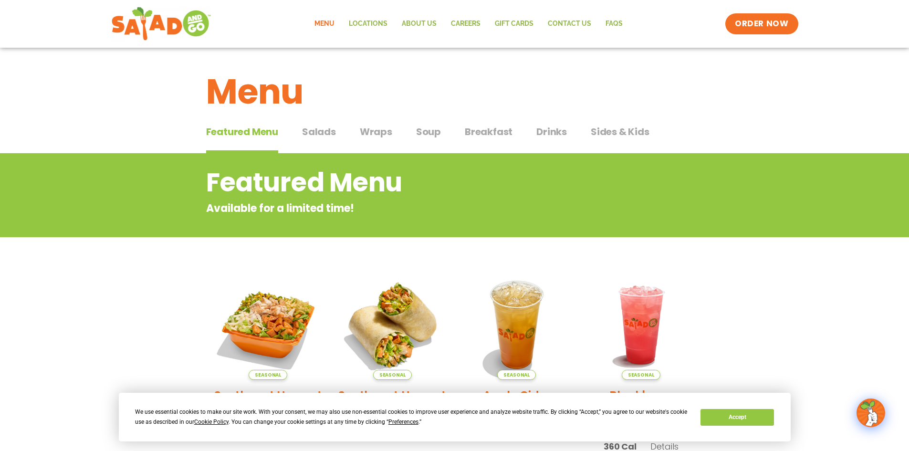 The width and height of the screenshot is (909, 451). Describe the element at coordinates (324, 24) in the screenshot. I see `a: Menu` at that location.